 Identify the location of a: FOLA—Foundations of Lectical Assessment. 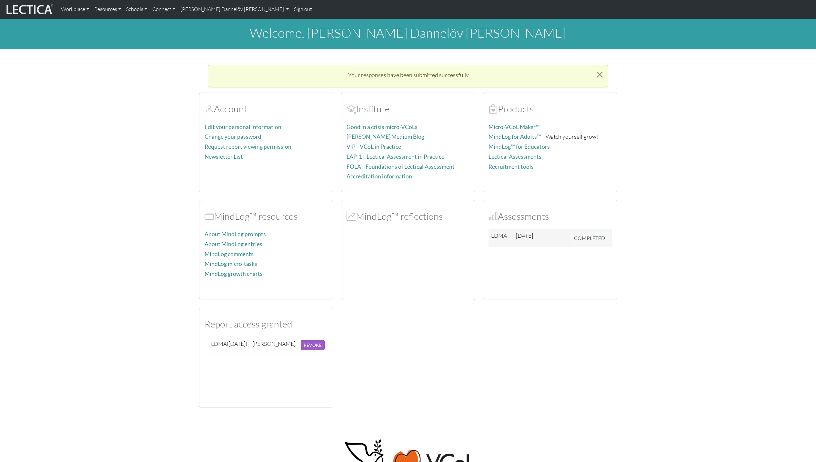
(400, 166).